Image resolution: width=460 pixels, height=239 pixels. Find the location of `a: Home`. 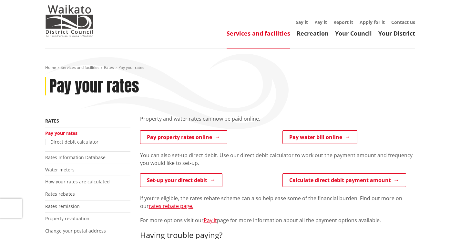

a: Home is located at coordinates (51, 67).